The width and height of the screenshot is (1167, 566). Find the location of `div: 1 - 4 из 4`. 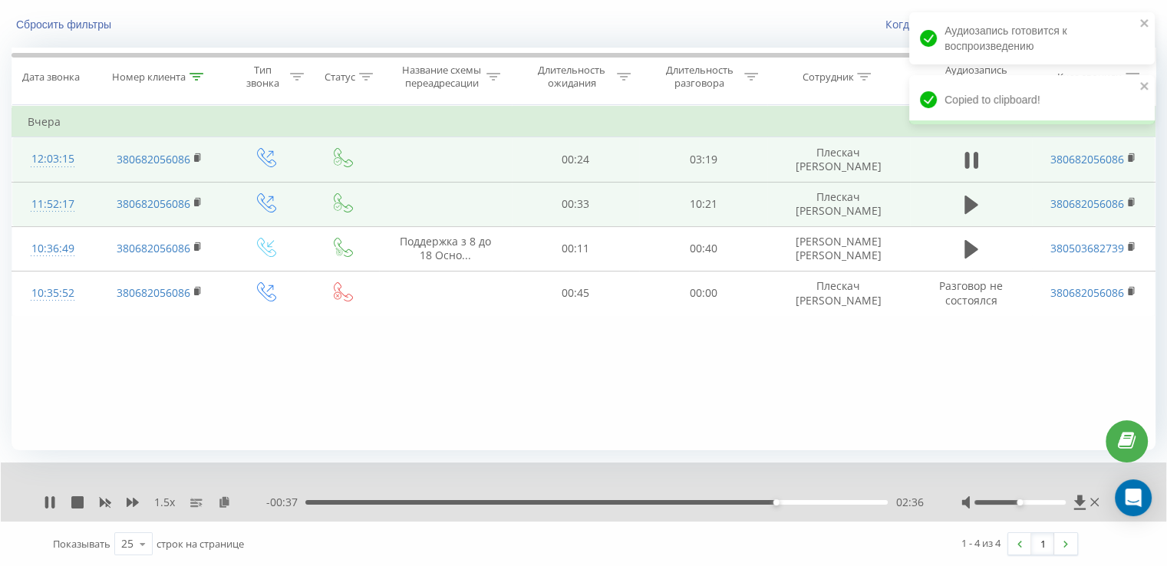

div: 1 - 4 из 4 is located at coordinates (981, 543).